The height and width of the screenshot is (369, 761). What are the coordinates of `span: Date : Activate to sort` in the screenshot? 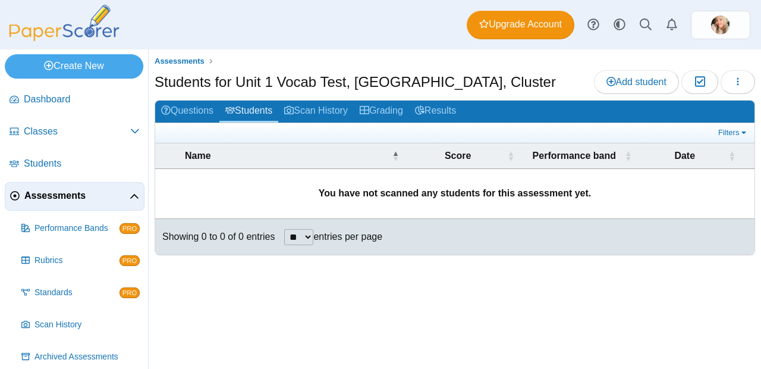 It's located at (732, 156).